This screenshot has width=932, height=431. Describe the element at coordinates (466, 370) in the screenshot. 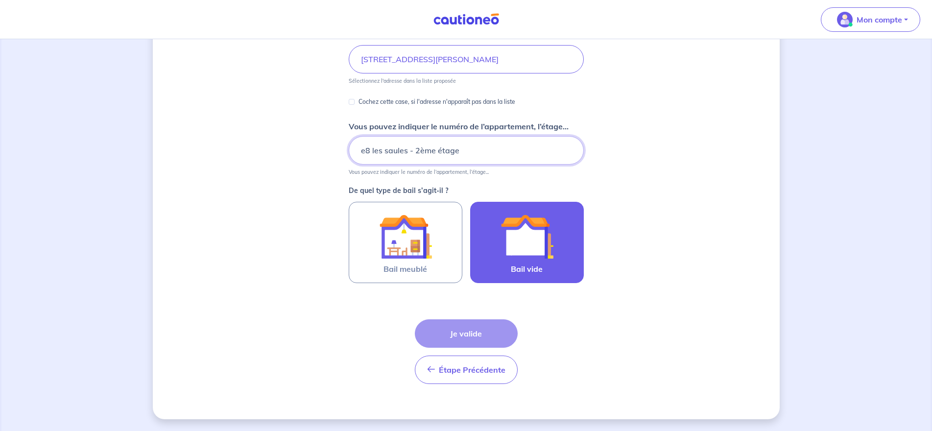

I see `button: Étape Précédente` at that location.